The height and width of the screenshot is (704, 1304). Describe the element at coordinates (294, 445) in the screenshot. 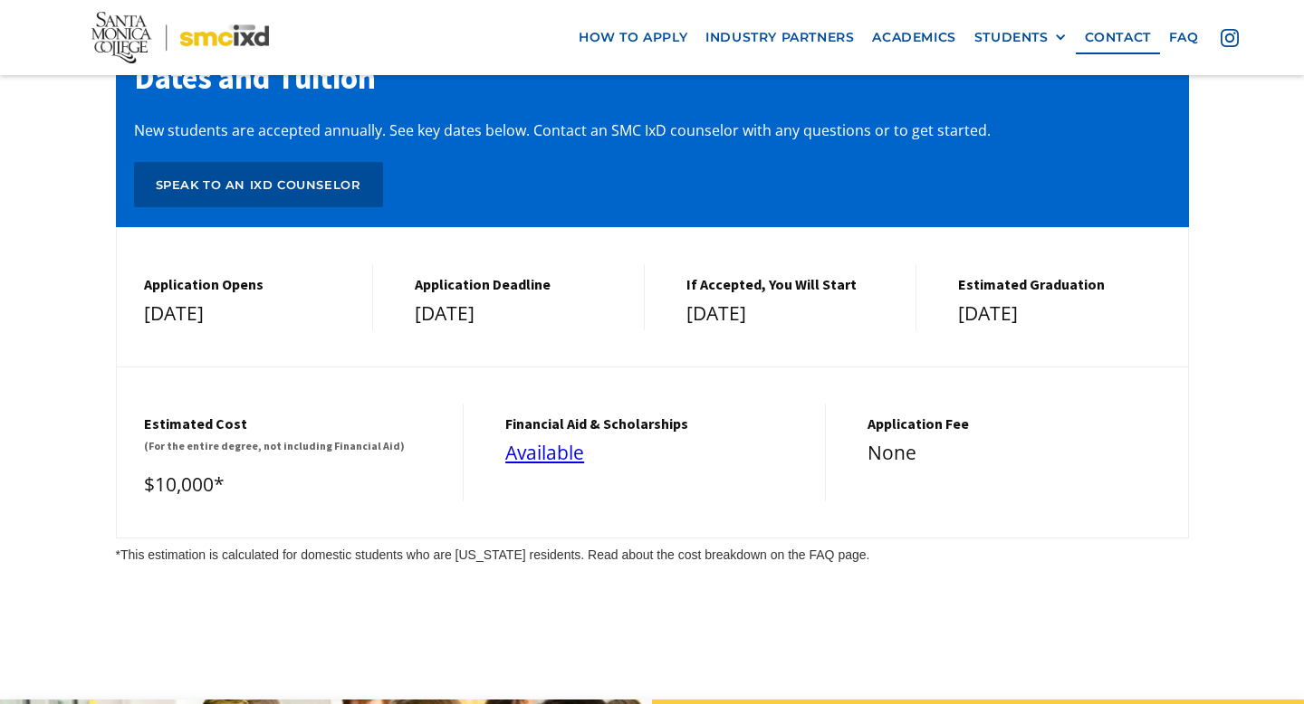

I see `h6: (For the entire degree, not including Financial Aid)` at that location.